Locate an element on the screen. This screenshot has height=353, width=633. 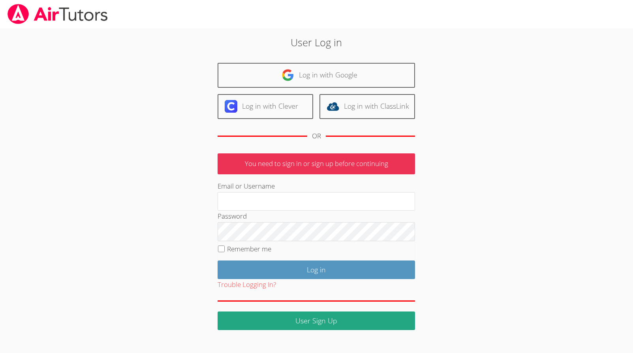
label: Email or Username is located at coordinates (246, 186).